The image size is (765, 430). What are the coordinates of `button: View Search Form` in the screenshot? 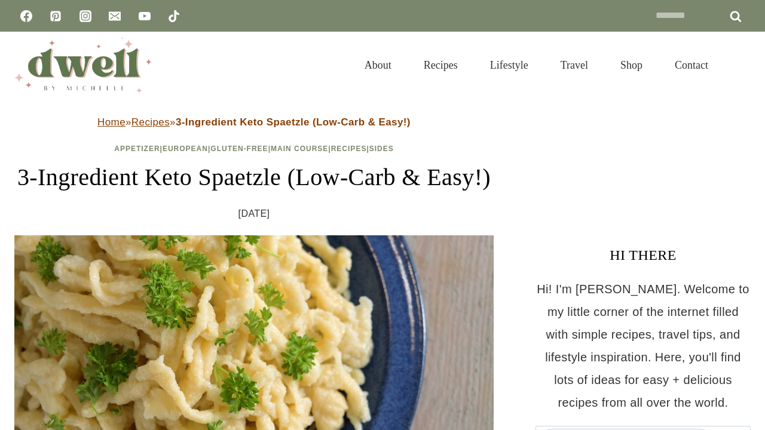 It's located at (740, 65).